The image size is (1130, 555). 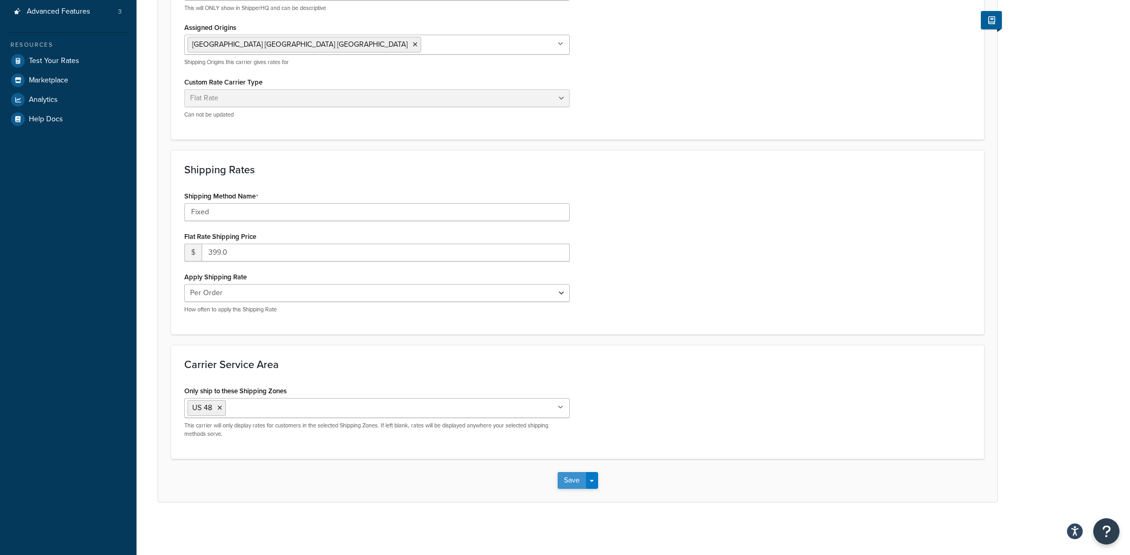 What do you see at coordinates (220, 236) in the screenshot?
I see `label: Flat Rate Shipping Price` at bounding box center [220, 236].